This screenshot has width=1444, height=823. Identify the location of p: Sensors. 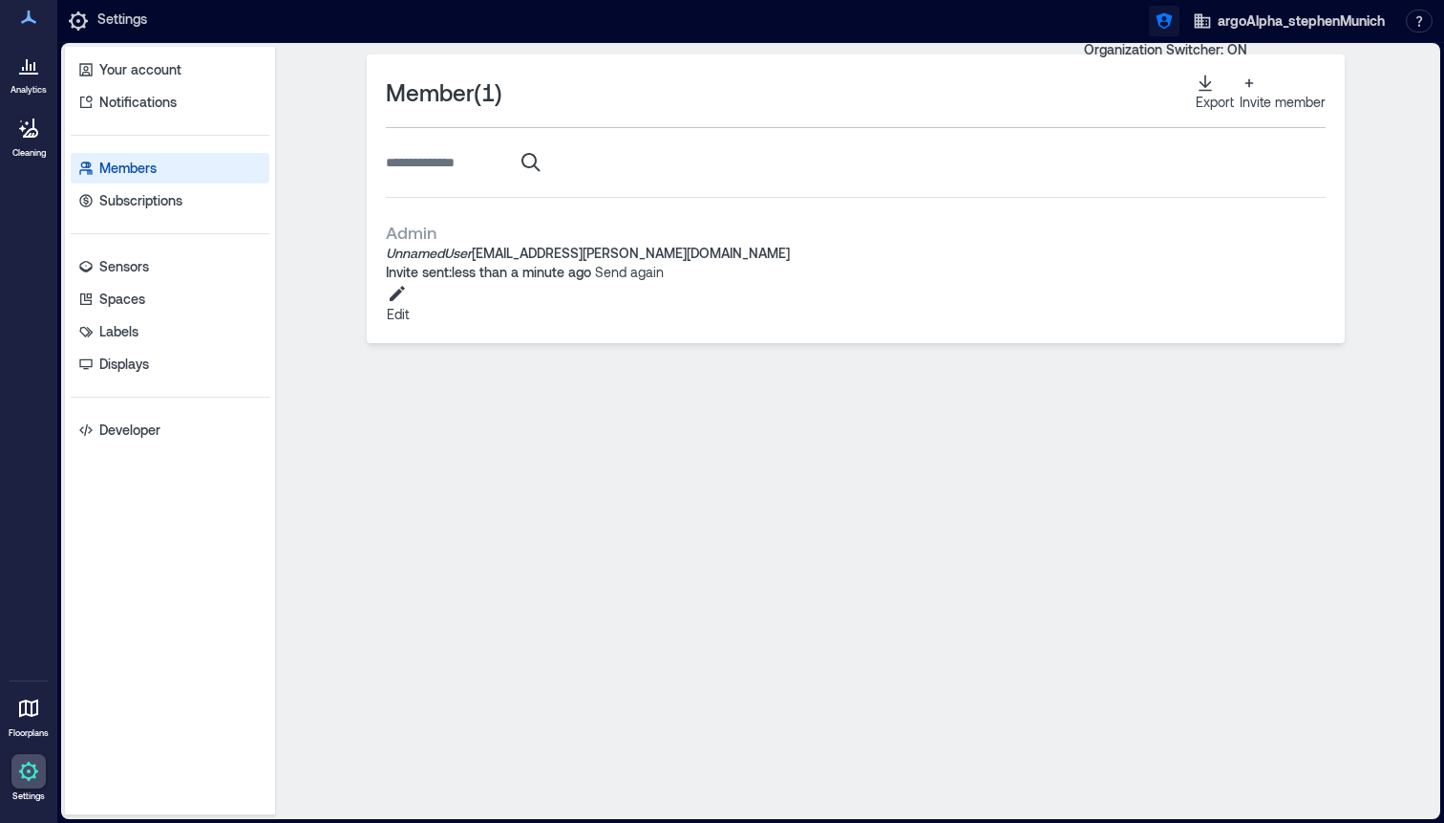
(124, 267).